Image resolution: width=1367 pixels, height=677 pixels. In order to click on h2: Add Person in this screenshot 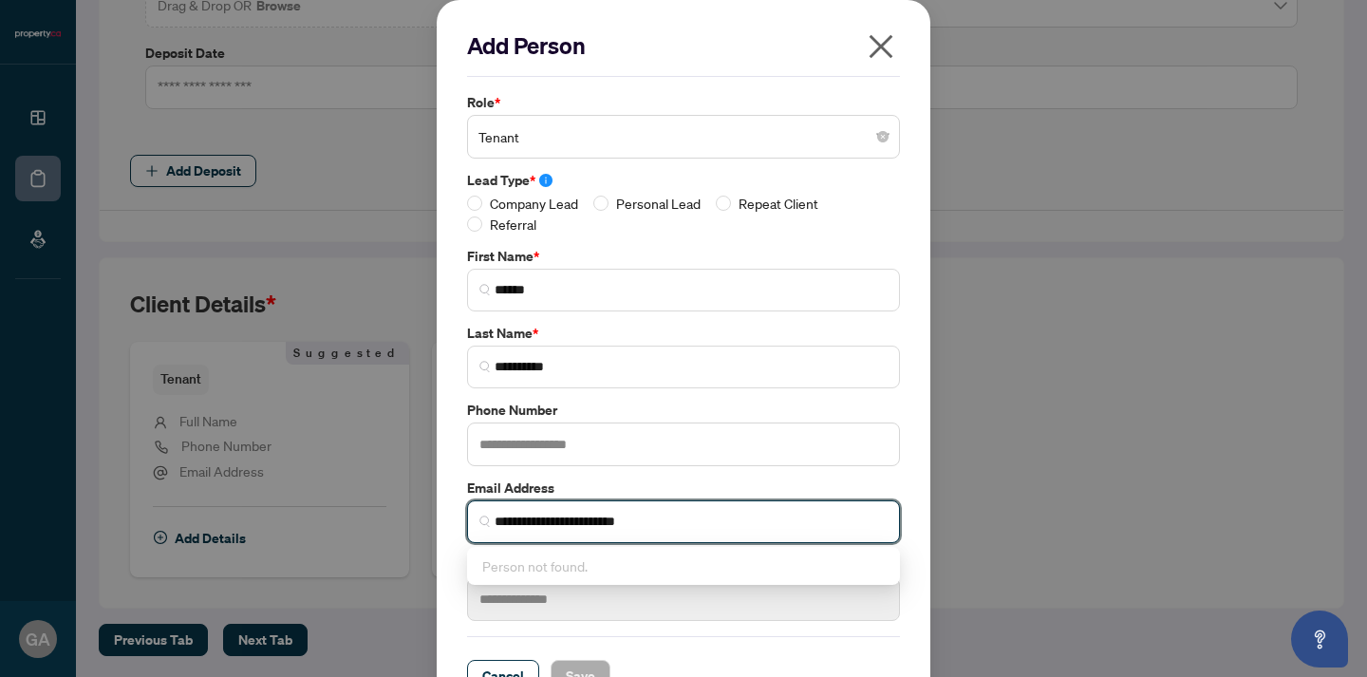, I will do `click(684, 46)`.